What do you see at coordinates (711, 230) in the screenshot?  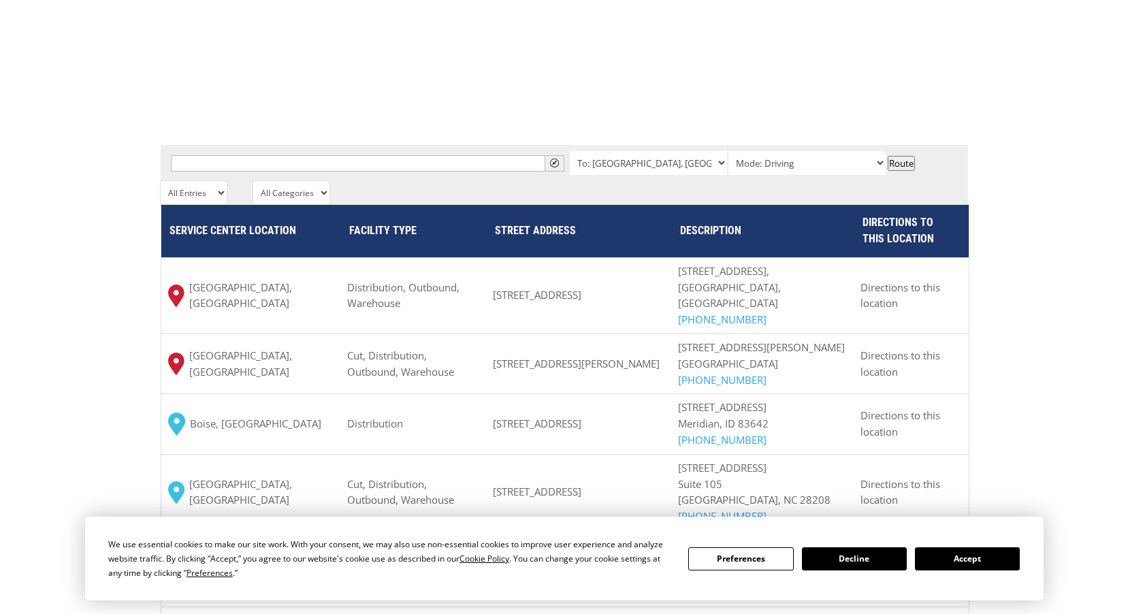 I see `span: Description` at bounding box center [711, 230].